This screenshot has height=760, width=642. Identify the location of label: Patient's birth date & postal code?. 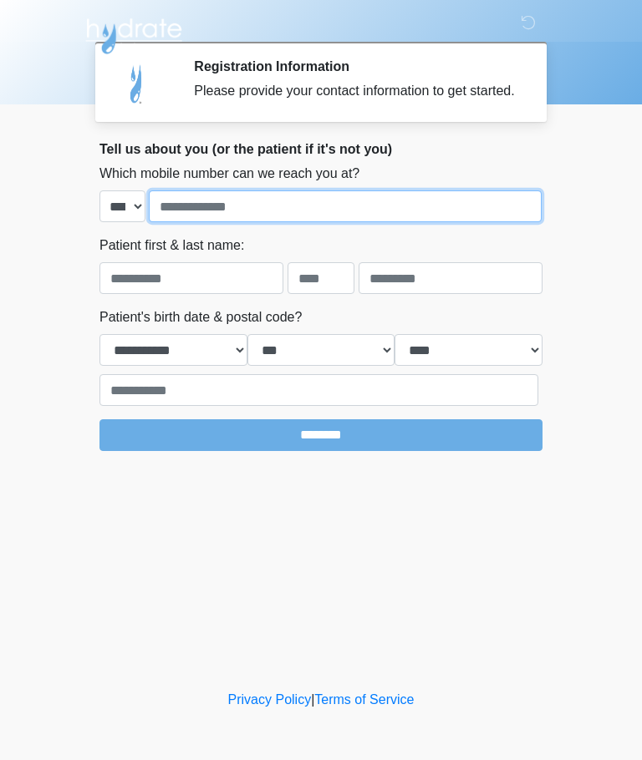
(200, 317).